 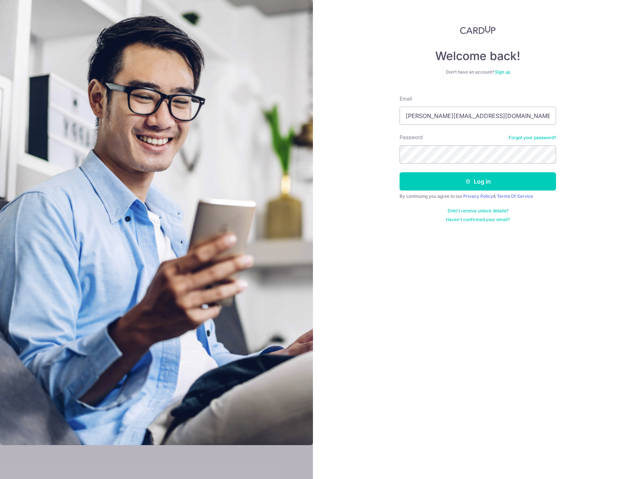 What do you see at coordinates (515, 196) in the screenshot?
I see `a: Terms Of Service` at bounding box center [515, 196].